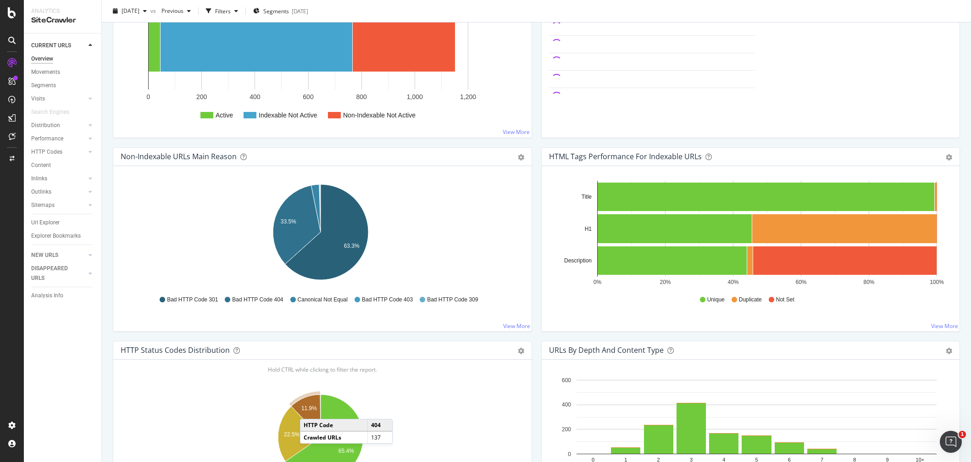  What do you see at coordinates (58, 255) in the screenshot?
I see `a: NEW URLS` at bounding box center [58, 255].